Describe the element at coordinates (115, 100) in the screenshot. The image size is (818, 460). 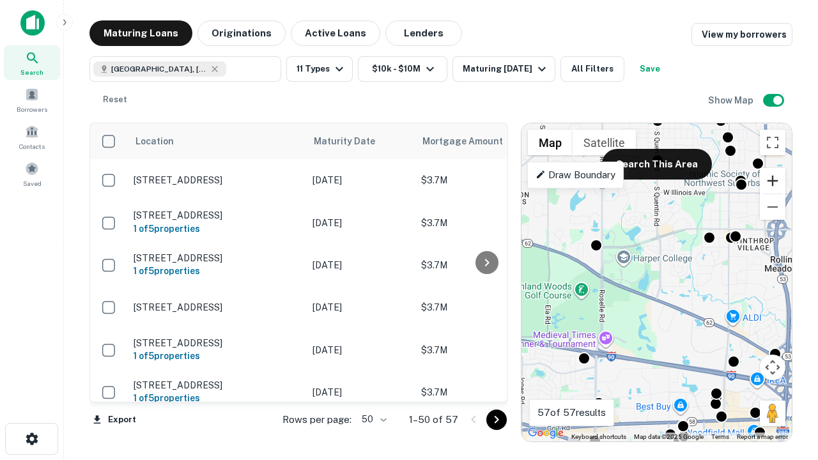
I see `button: Reset` at that location.